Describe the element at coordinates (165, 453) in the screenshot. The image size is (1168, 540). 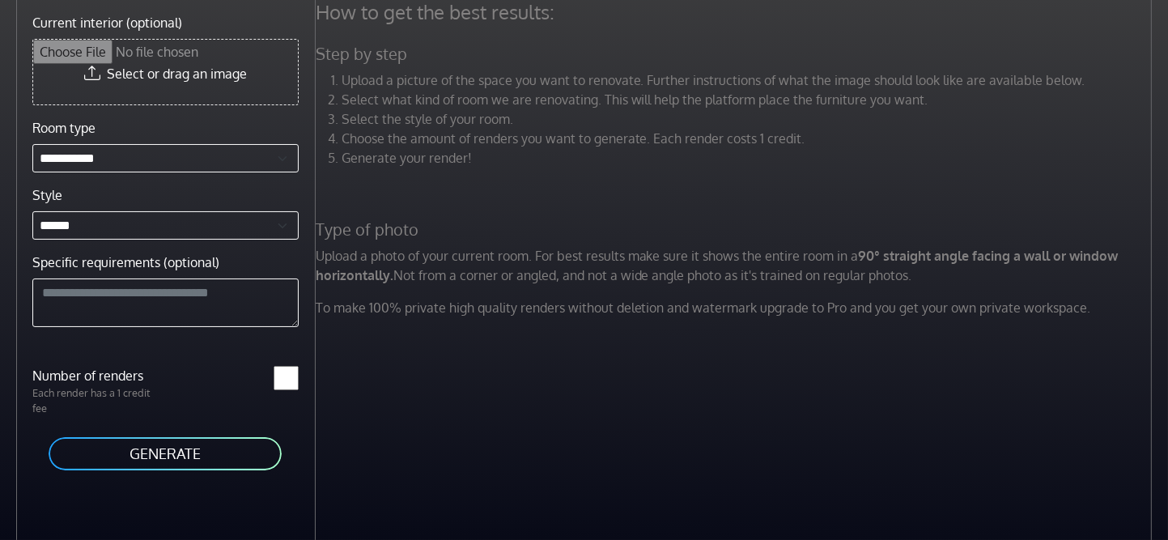
I see `button: GENERATE` at that location.